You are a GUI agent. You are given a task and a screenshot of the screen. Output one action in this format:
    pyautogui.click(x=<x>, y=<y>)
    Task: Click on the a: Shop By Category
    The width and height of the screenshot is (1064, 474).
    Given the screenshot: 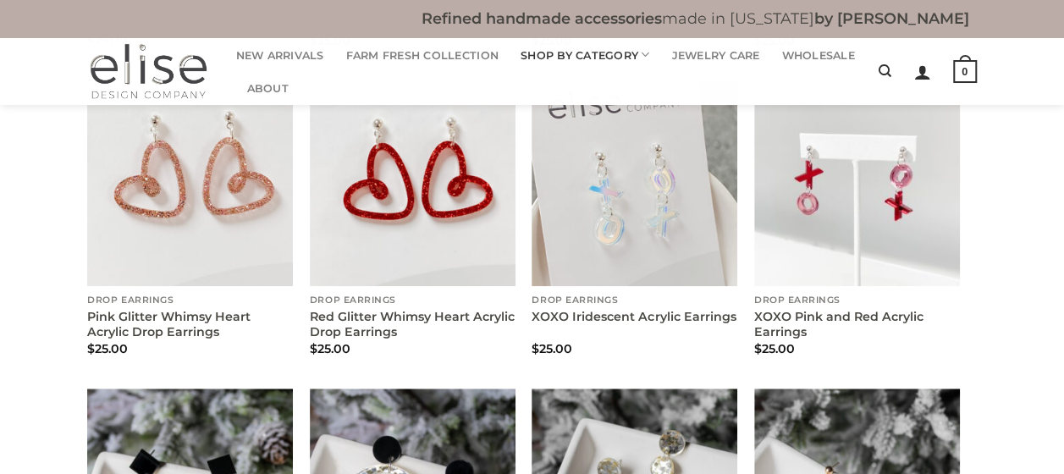 What is the action you would take?
    pyautogui.click(x=585, y=54)
    